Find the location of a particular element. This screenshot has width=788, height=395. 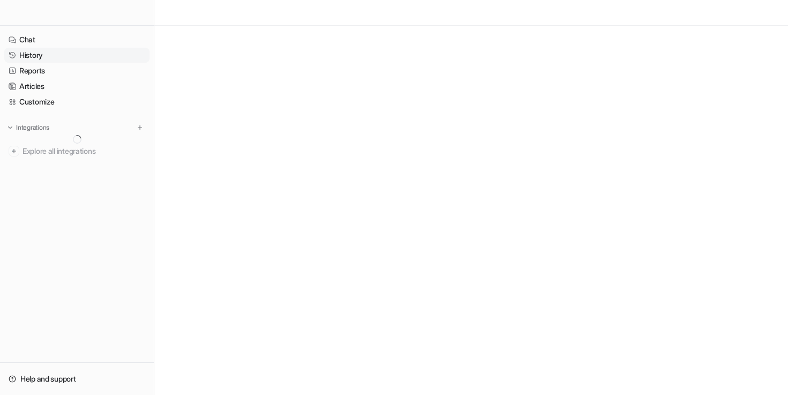

a: History is located at coordinates (77, 55).